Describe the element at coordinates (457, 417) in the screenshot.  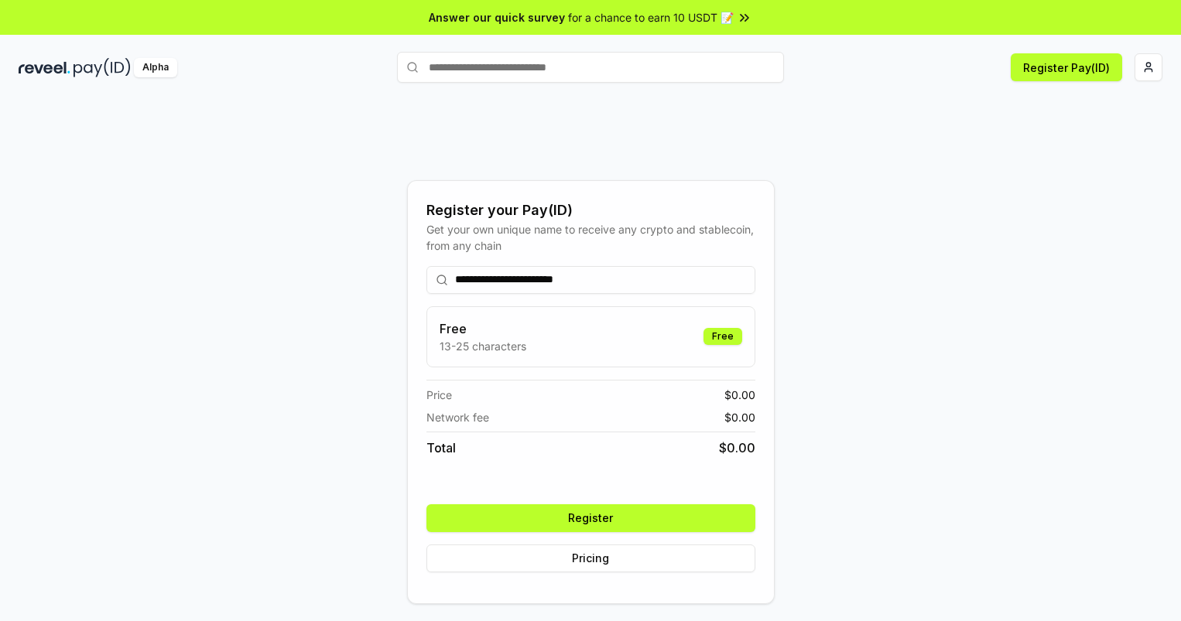
I see `span: Network fee` at that location.